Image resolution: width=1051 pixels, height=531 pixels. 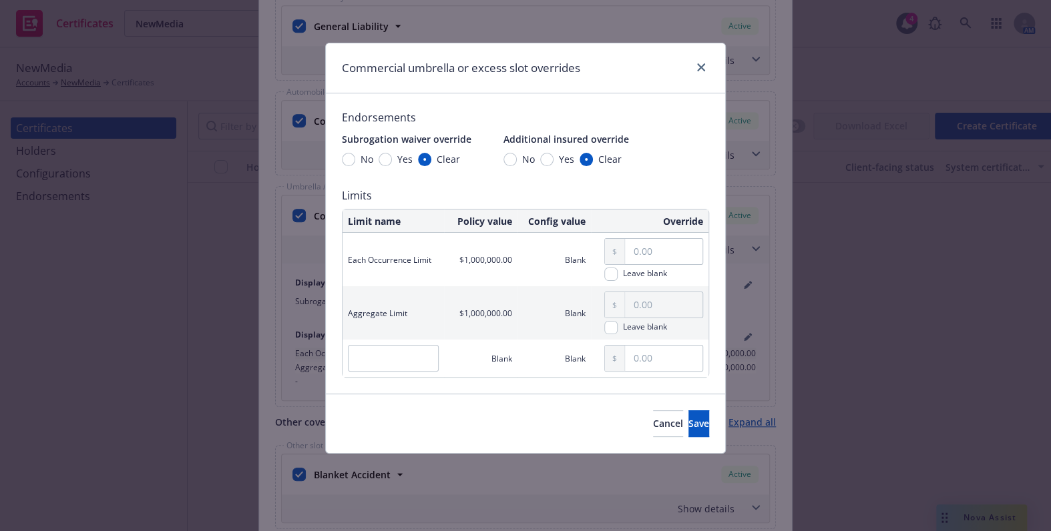 What do you see at coordinates (393, 260) in the screenshot?
I see `td: Each Occurrence Limit` at bounding box center [393, 260].